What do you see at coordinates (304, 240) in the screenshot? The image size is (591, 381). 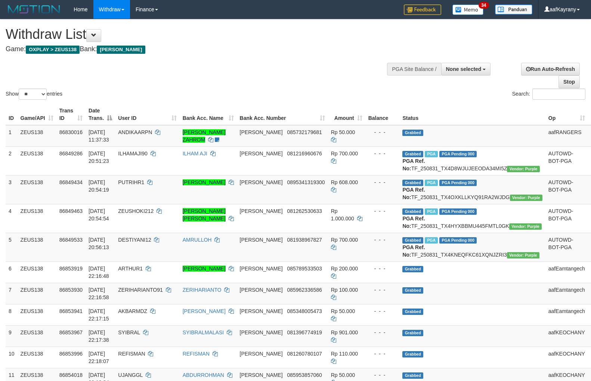 I see `span: Copy 081938967827 to clipboard` at bounding box center [304, 240].